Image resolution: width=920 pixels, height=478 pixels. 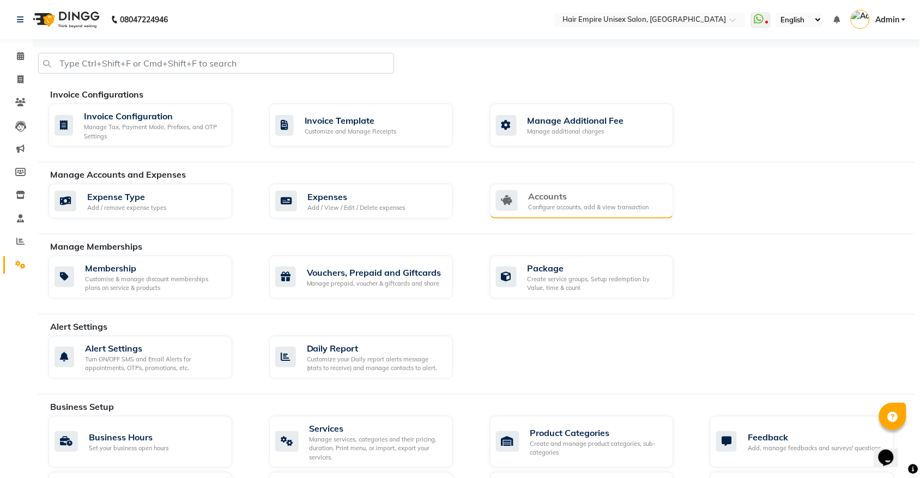 I want to click on div: Manage services, categories and their pricing, duration. Print menu, or import, export your servi..., so click(x=377, y=449).